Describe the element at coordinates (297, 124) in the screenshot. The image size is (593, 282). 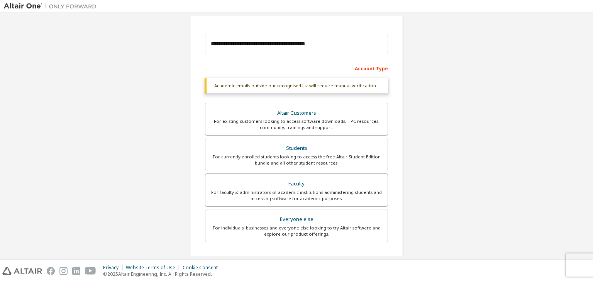
I see `div: For existing customers looking to access software downloads, HPC resources, community, trainings ...` at that location.